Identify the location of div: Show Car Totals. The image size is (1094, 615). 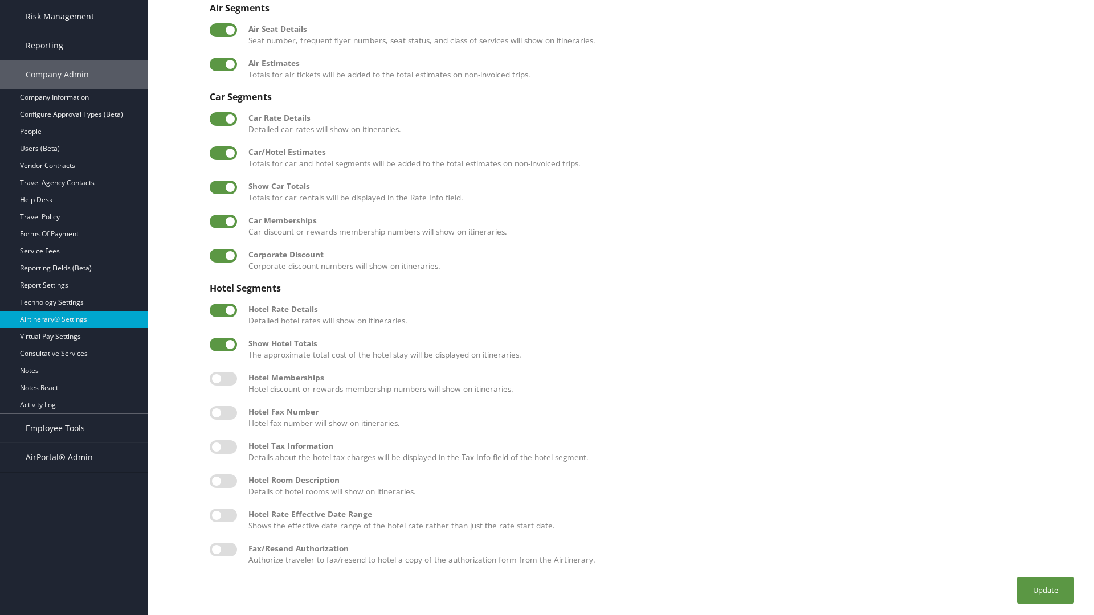
(660, 186).